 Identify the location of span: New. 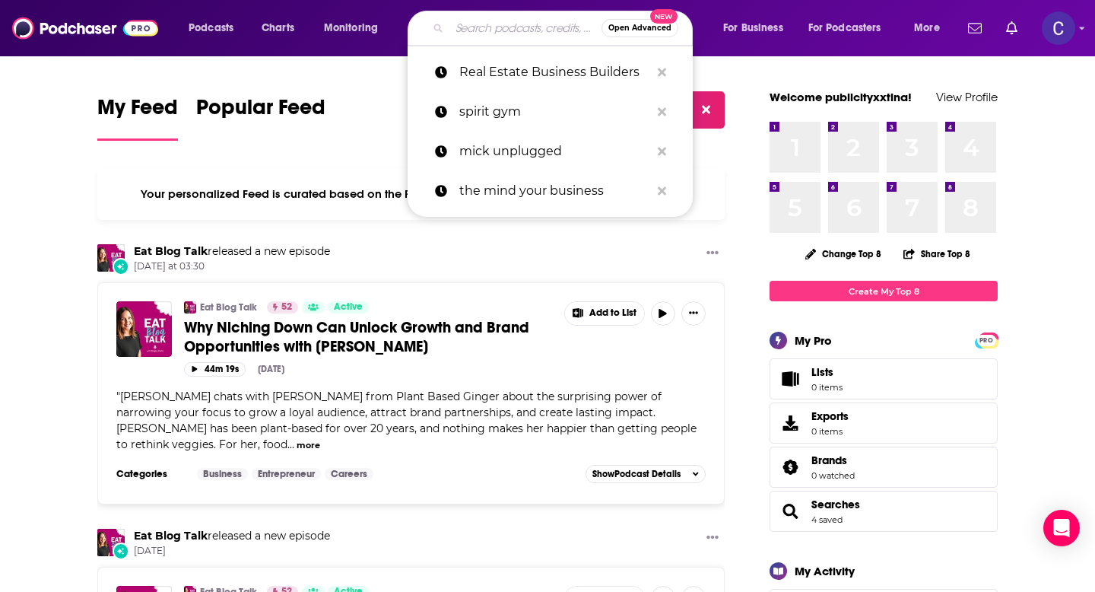
(664, 16).